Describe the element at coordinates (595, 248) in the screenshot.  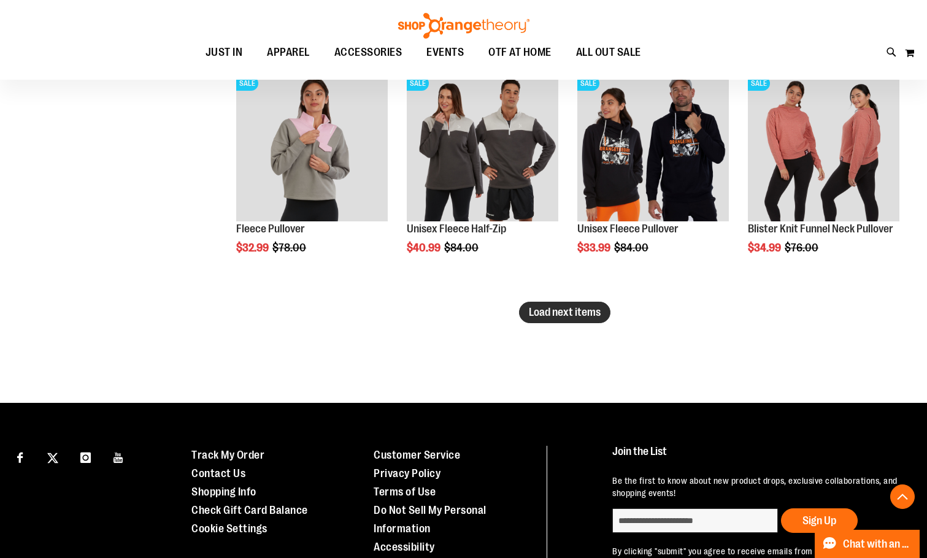
I see `span: $33.99` at that location.